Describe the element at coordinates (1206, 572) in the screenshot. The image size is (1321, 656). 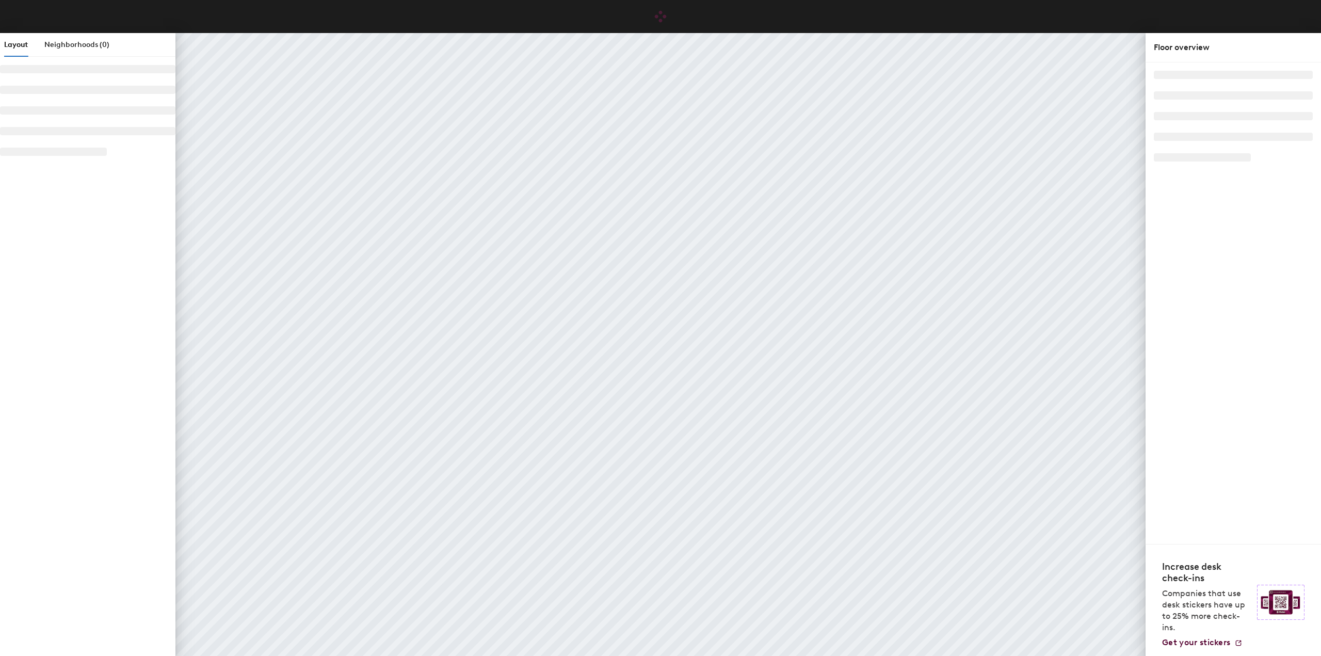
I see `h4: Increase desk check-ins` at that location.